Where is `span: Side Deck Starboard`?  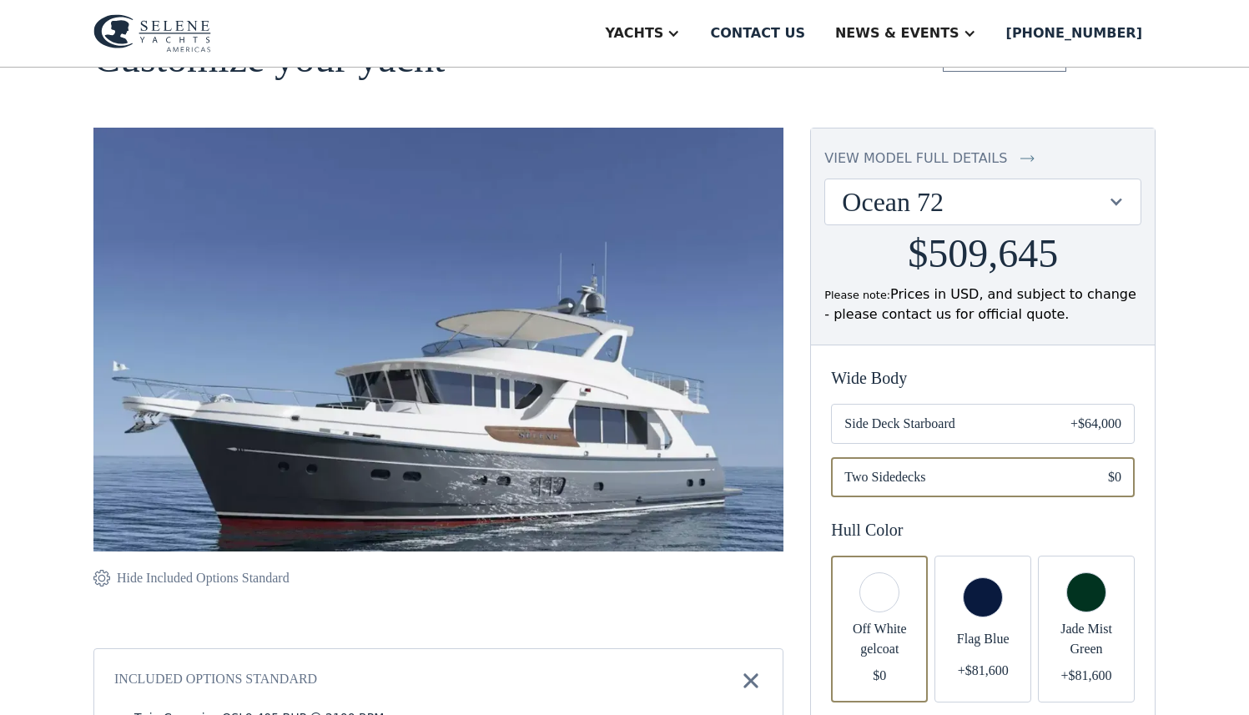
span: Side Deck Starboard is located at coordinates (944, 424).